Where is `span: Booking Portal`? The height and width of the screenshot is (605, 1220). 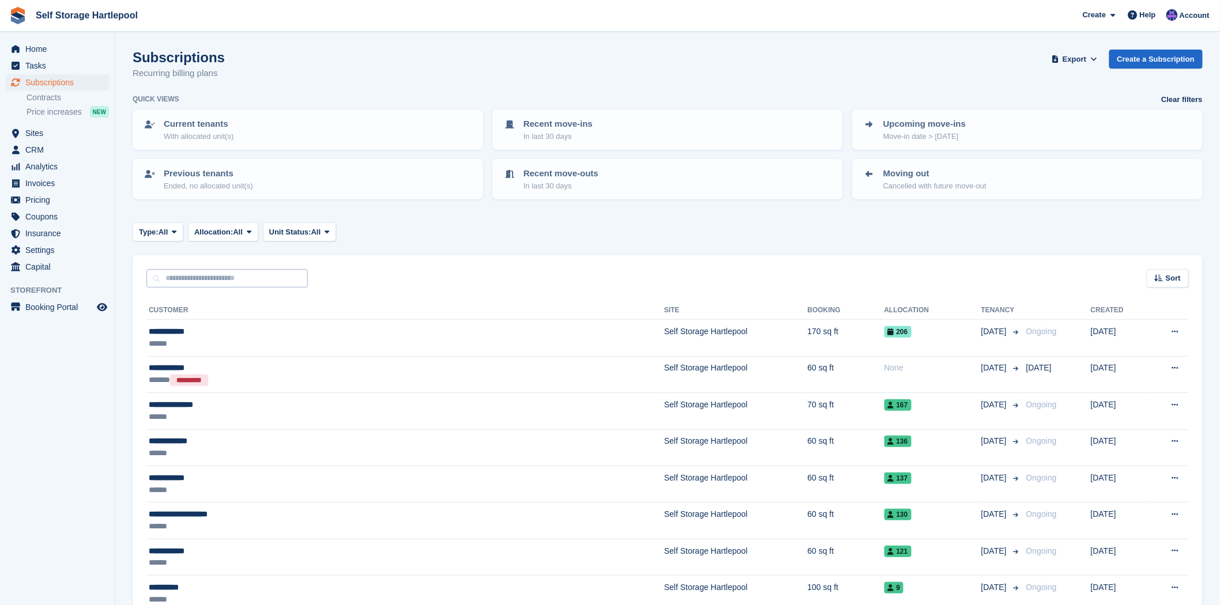
span: Booking Portal is located at coordinates (60, 307).